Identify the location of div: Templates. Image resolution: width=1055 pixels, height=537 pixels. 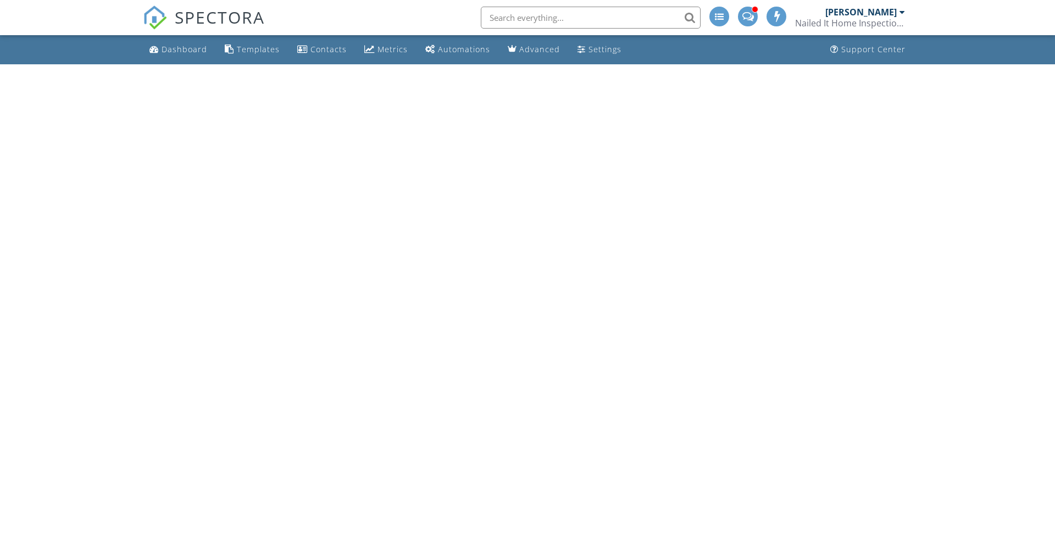
(258, 49).